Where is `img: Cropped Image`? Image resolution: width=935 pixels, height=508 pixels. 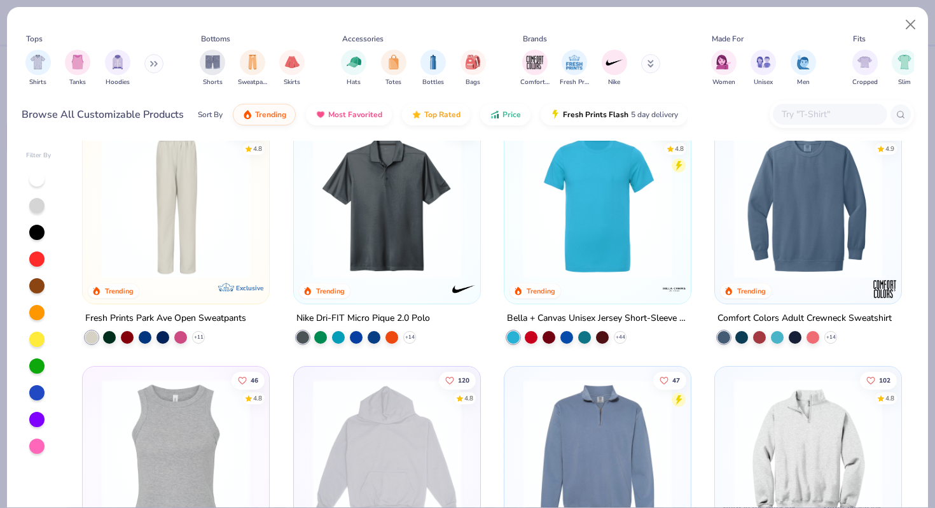
img: Cropped Image is located at coordinates (865, 62).